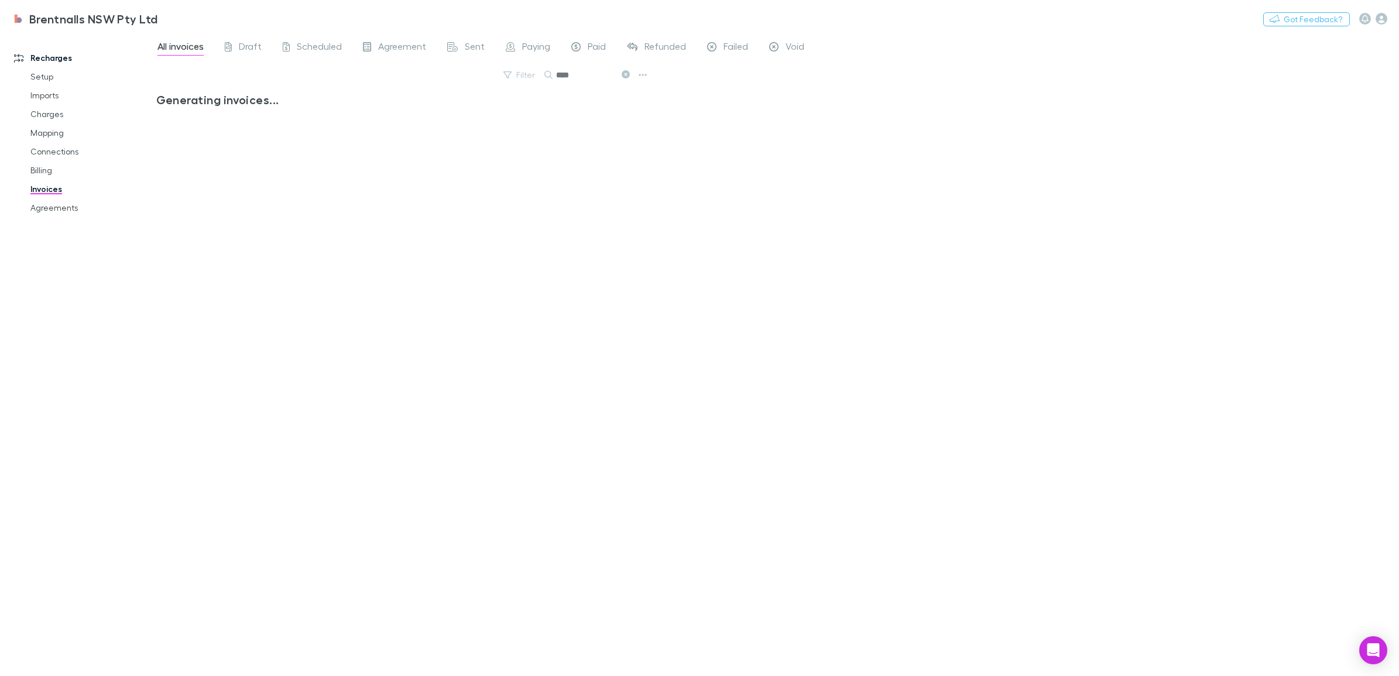  What do you see at coordinates (795, 48) in the screenshot?
I see `span: Void` at bounding box center [795, 48].